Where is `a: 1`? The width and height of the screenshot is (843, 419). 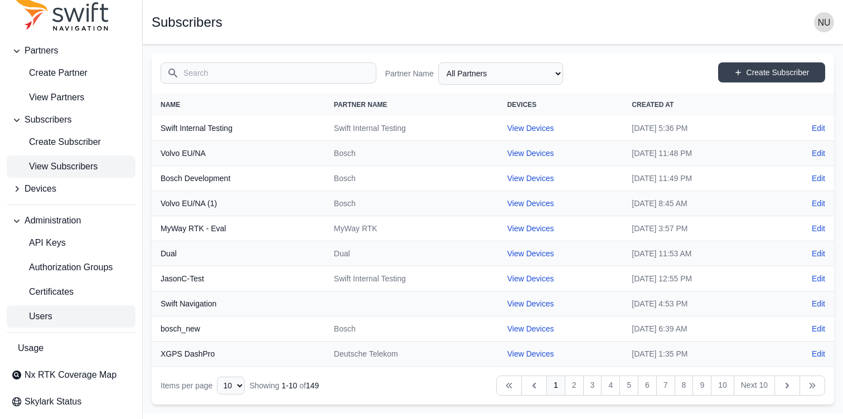
a: 1 is located at coordinates (556, 386).